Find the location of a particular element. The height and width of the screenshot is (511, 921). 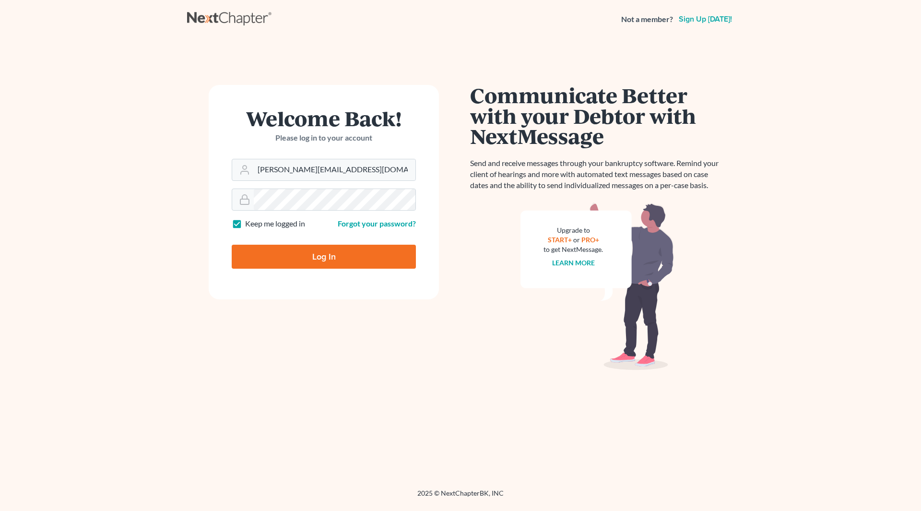

h1: Welcome Back! is located at coordinates (324, 118).